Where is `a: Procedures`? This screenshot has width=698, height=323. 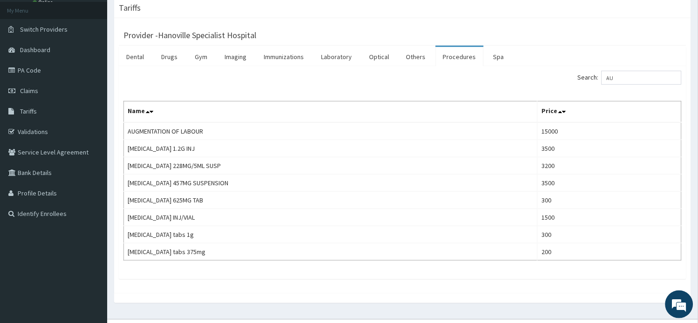
a: Procedures is located at coordinates (459, 57).